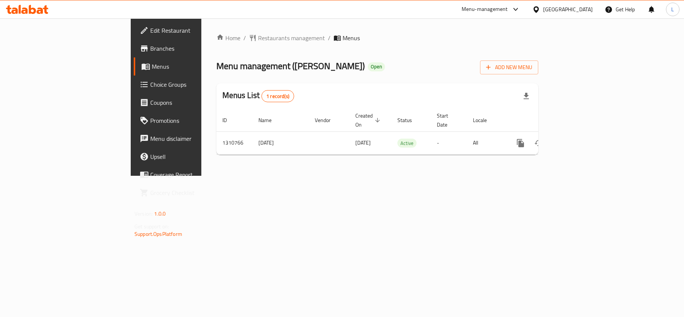 The height and width of the screenshot is (317, 684). What do you see at coordinates (258, 96) in the screenshot?
I see `h2: Menus List` at bounding box center [258, 96].